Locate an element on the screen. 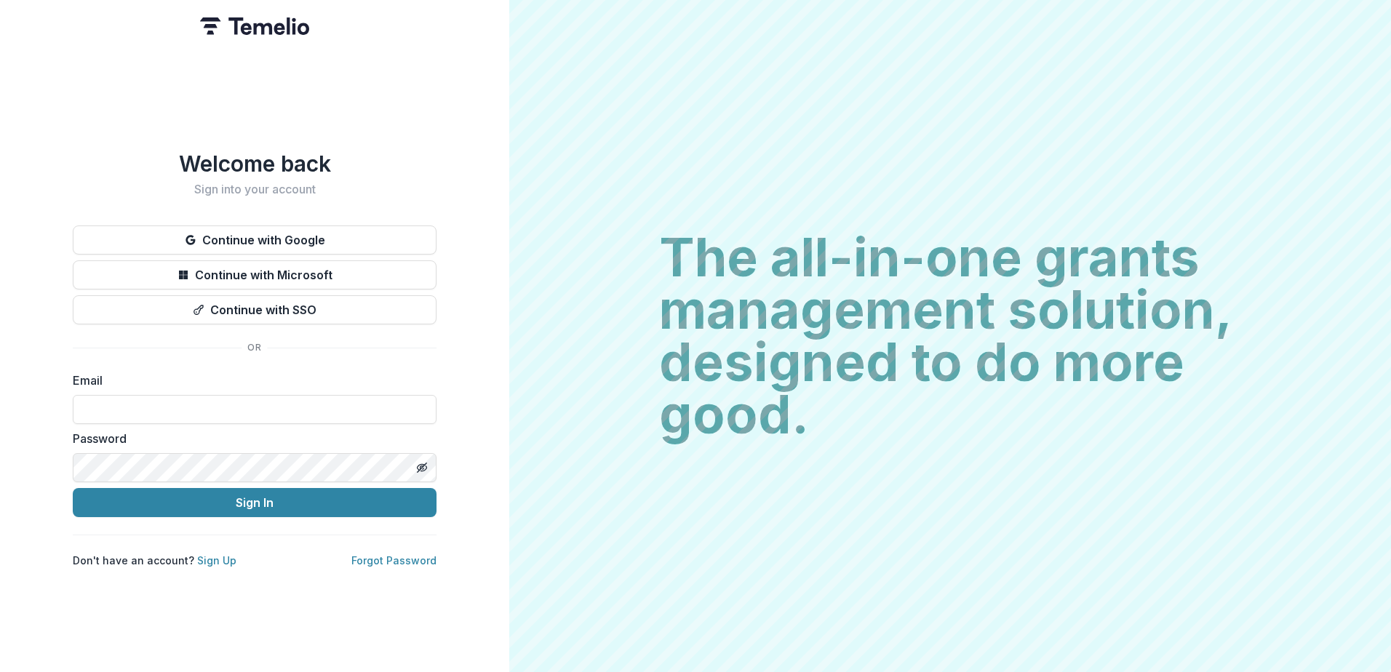 The width and height of the screenshot is (1391, 672). h2: Sign into your account is located at coordinates (255, 189).